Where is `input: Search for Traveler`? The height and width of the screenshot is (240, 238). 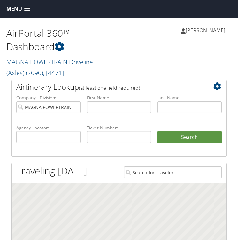 input: Search for Traveler is located at coordinates (173, 172).